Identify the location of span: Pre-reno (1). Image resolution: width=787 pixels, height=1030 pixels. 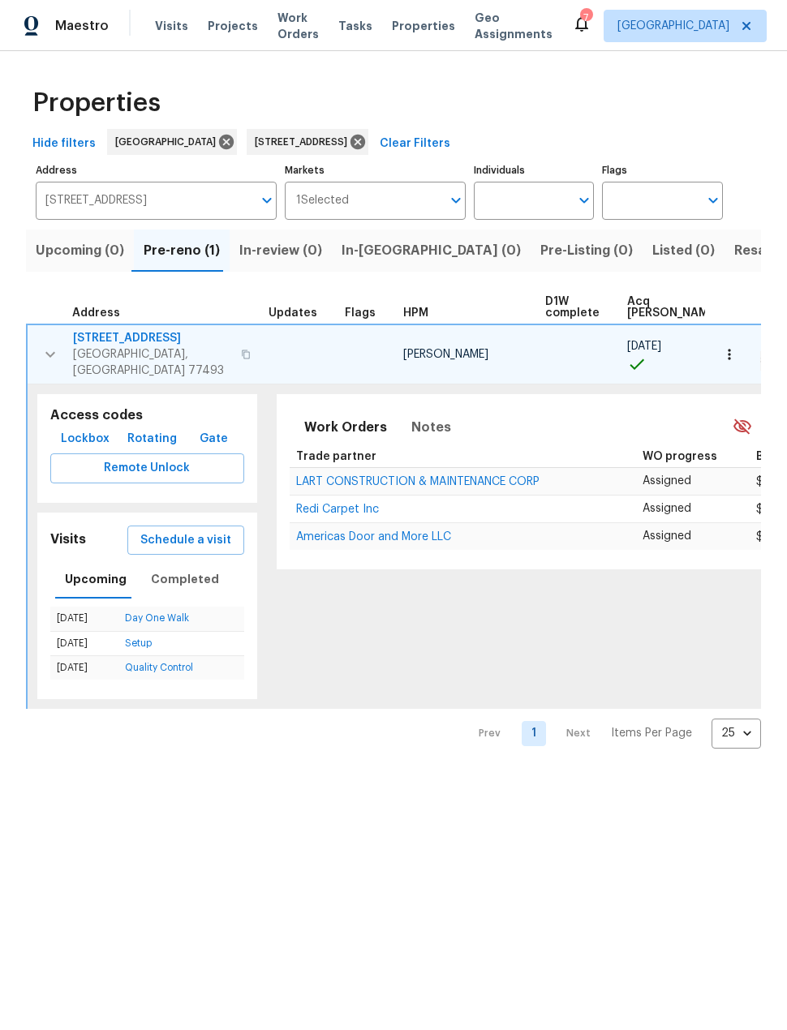
(182, 251).